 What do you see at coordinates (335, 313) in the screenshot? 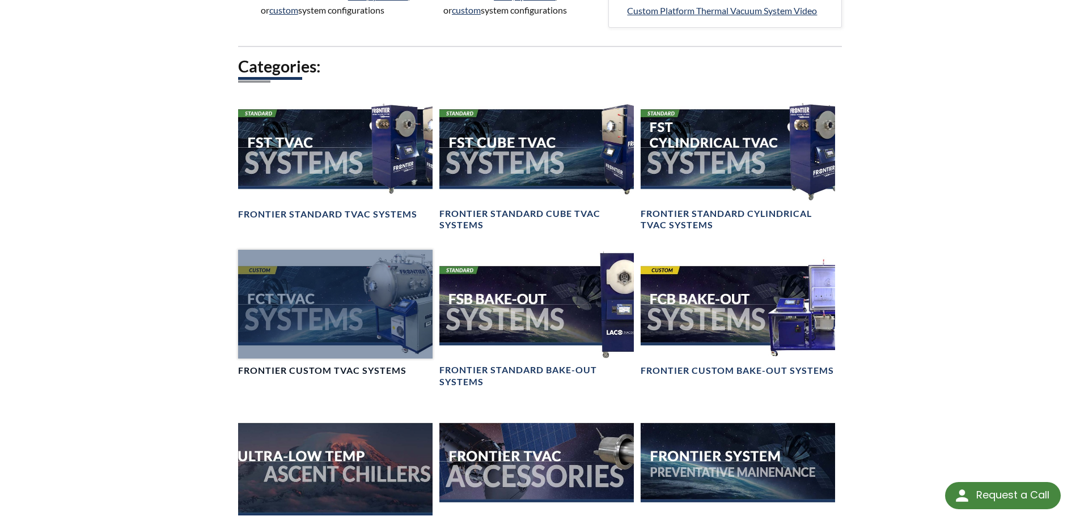
I see `a: FCT TVAC Systems headerFrontier Custom TVAC Systems` at bounding box center [335, 313].